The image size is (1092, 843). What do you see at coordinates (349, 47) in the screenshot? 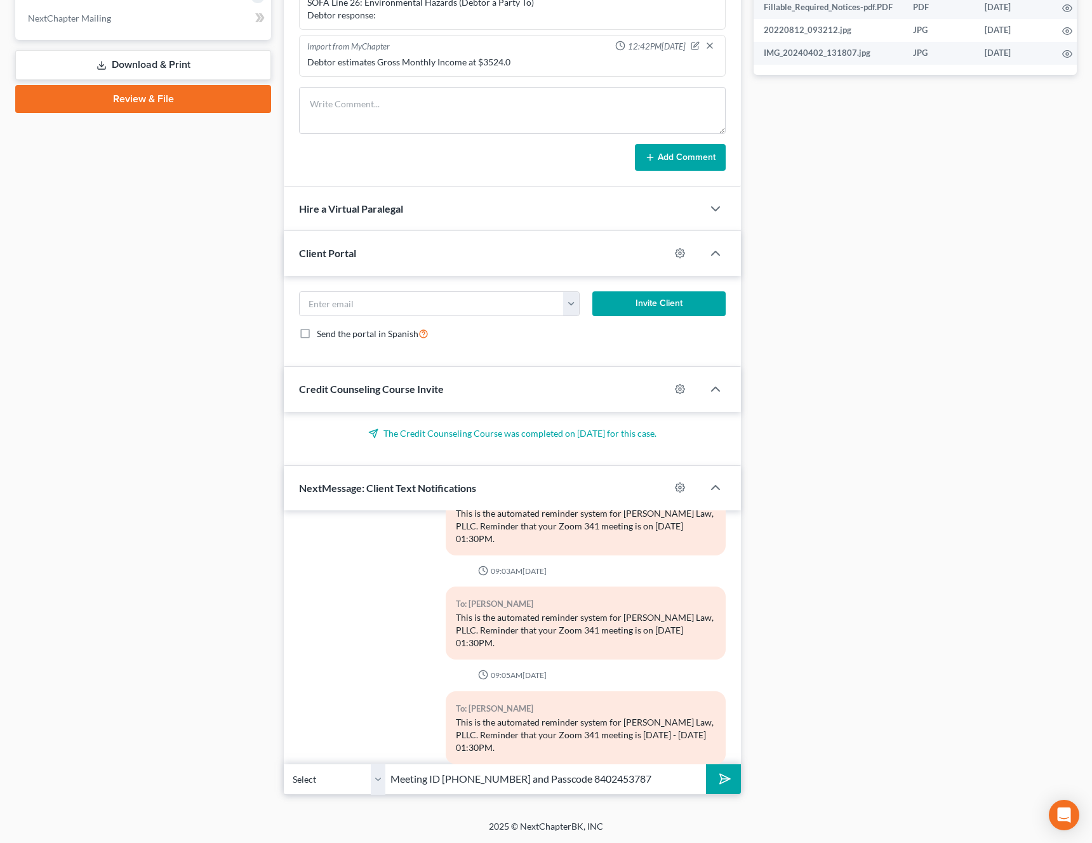
I see `div: Import from MyChapter` at bounding box center [349, 47].